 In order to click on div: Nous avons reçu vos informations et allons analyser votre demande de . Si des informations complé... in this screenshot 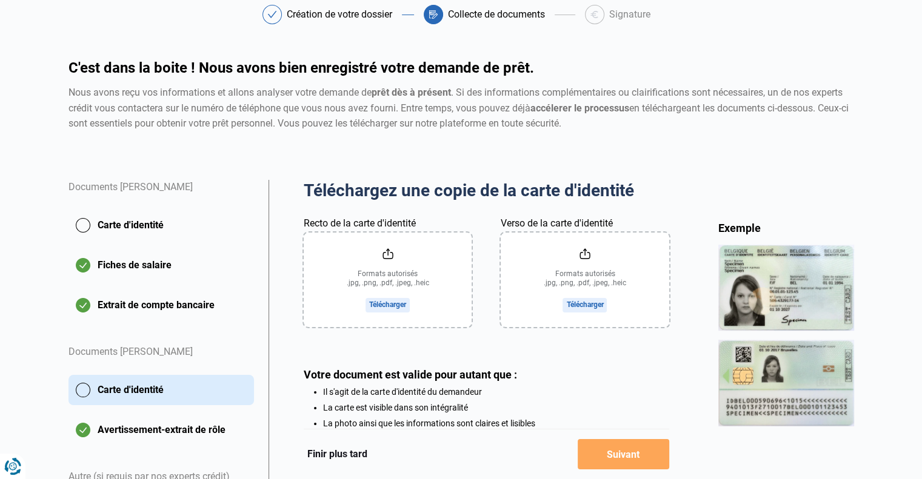, I will do `click(461, 108)`.